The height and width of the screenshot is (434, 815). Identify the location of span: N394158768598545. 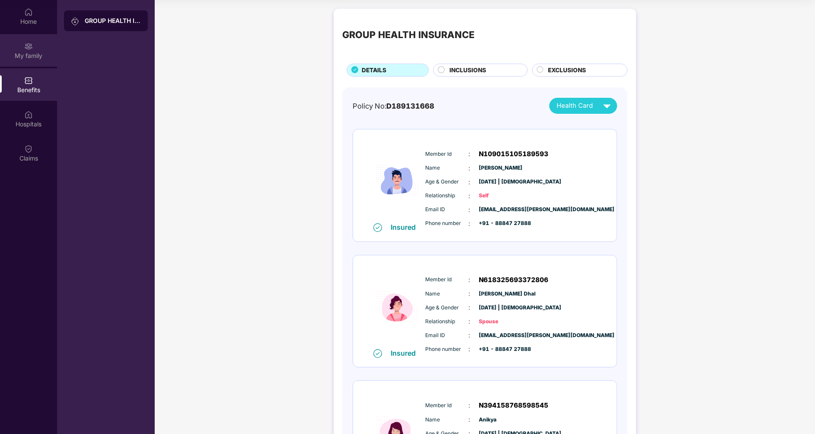
(513, 405).